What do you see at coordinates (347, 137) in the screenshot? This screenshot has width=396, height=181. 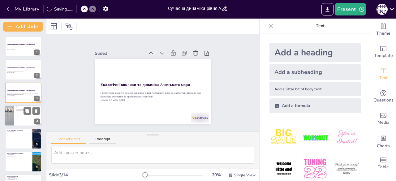 I see `img: 3.jpeg` at bounding box center [347, 137].